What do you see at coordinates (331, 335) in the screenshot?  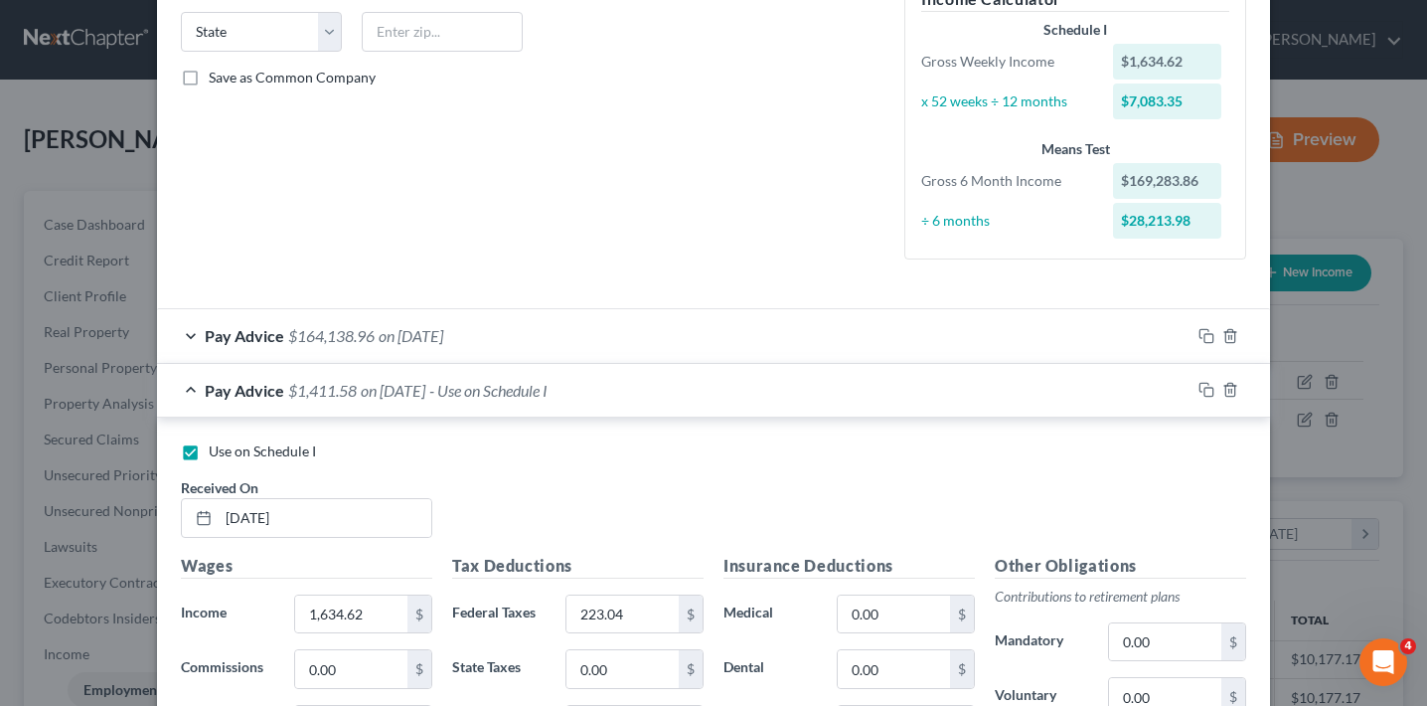 I see `span: $164,138.96` at bounding box center [331, 335].